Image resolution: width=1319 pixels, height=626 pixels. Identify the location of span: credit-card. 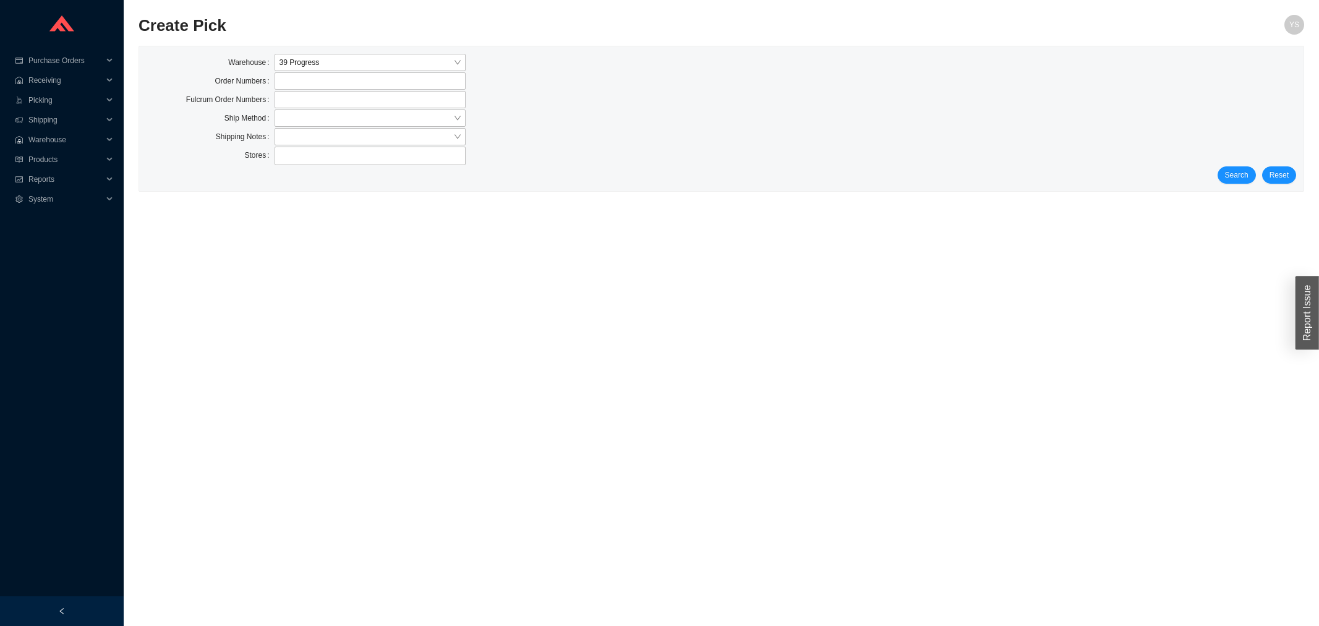
(19, 61).